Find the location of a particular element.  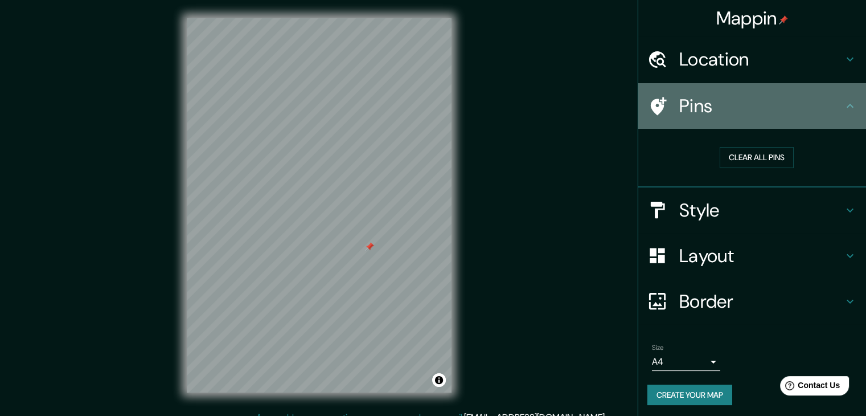

button: Create your map is located at coordinates (689, 394).